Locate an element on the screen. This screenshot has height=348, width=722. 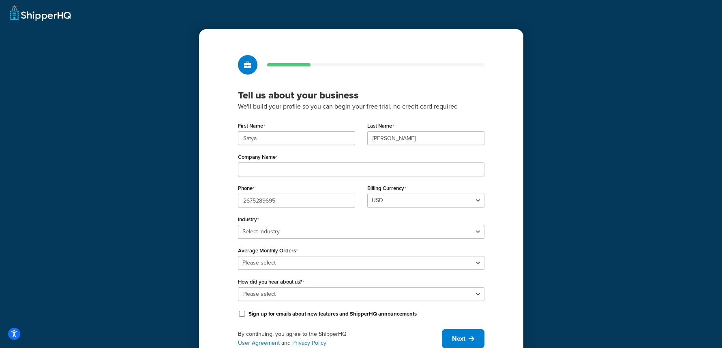
label: Last Name is located at coordinates (381, 126).